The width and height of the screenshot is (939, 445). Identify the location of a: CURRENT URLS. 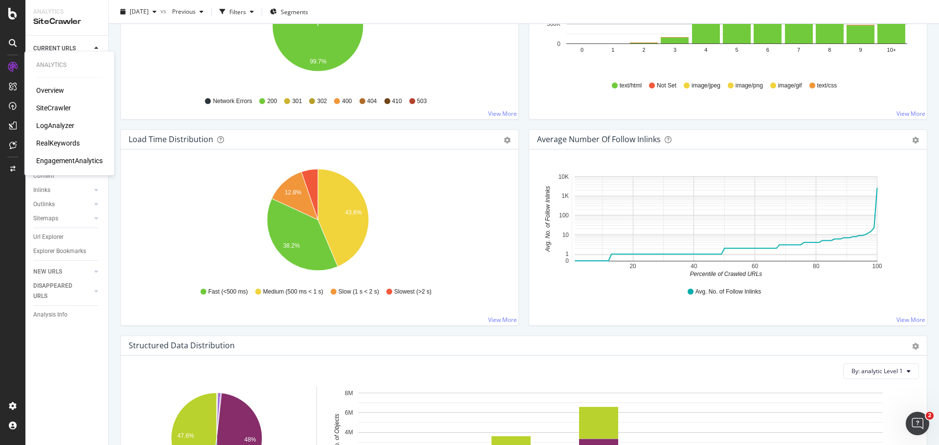
(62, 48).